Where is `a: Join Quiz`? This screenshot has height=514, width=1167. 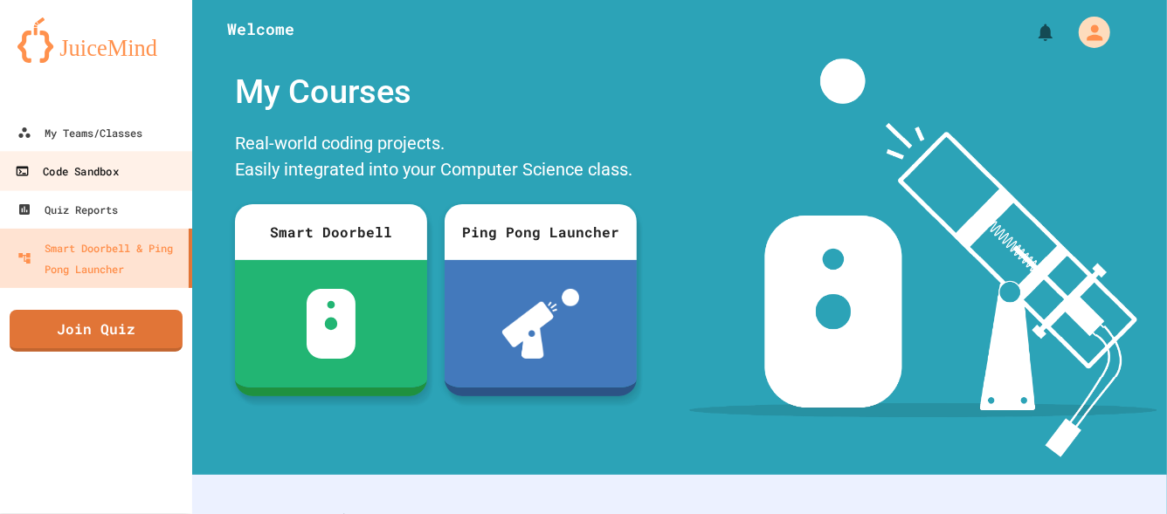
a: Join Quiz is located at coordinates (96, 331).